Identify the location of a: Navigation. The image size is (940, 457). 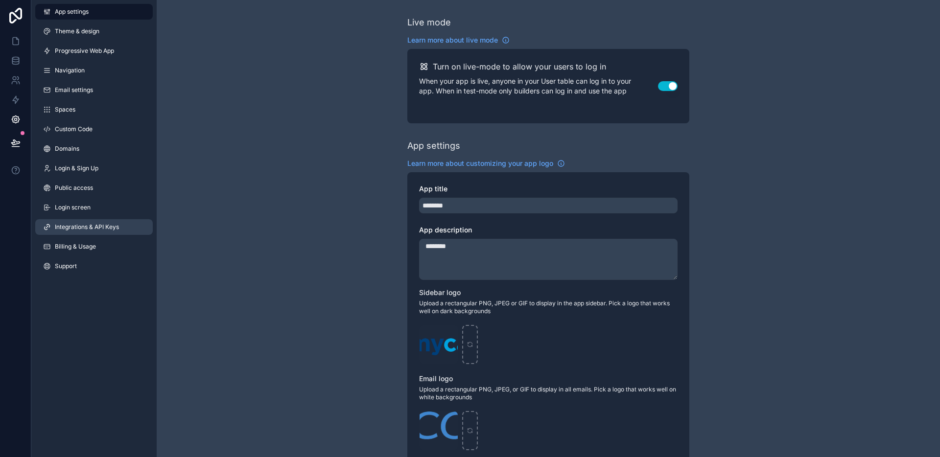
(94, 70).